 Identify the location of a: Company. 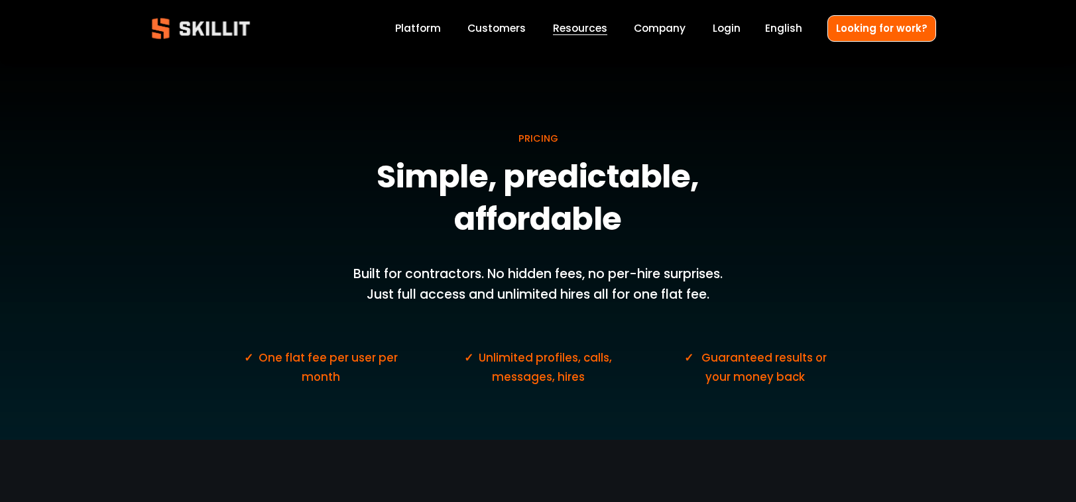
(659, 28).